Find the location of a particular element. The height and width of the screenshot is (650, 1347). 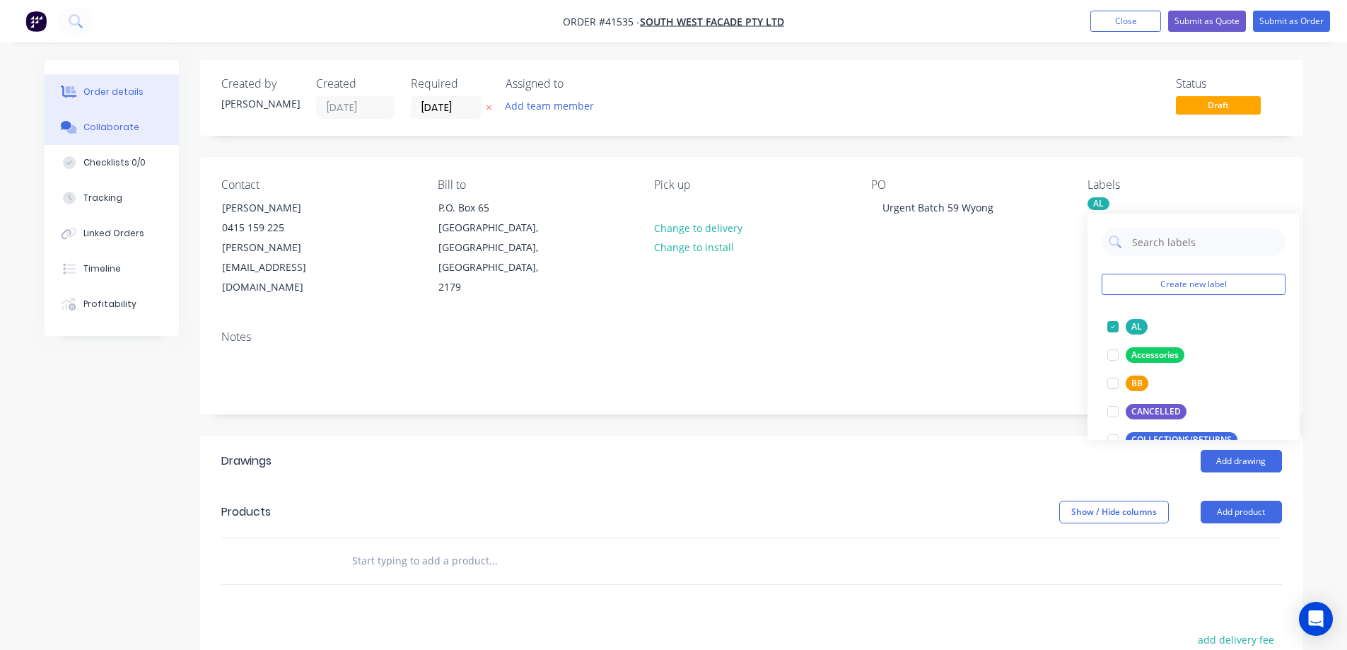

div: Profitability is located at coordinates (110, 304).